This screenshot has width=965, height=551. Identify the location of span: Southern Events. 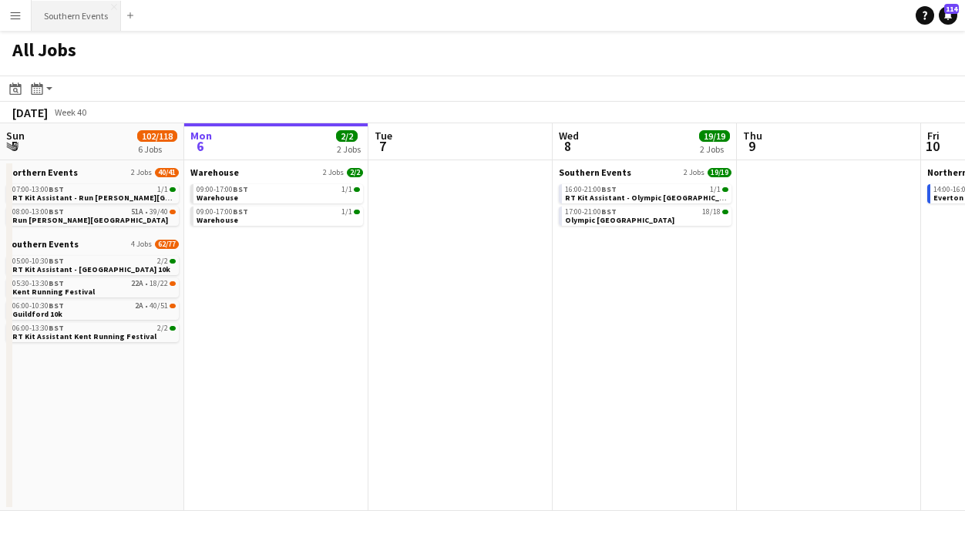
(42, 244).